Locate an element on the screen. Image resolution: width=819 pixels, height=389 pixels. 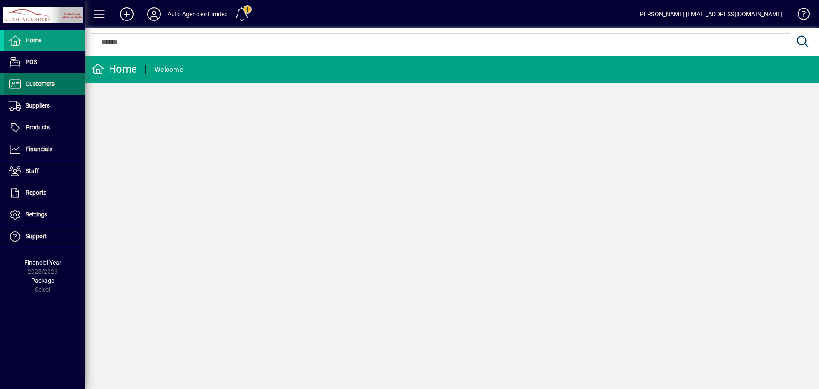
span: Suppliers is located at coordinates (38, 105).